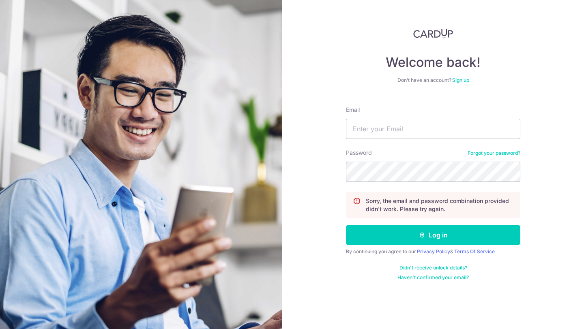 The height and width of the screenshot is (329, 584). Describe the element at coordinates (440, 205) in the screenshot. I see `p: Sorry, the email and password combination provided didn't work. Please try again.` at that location.